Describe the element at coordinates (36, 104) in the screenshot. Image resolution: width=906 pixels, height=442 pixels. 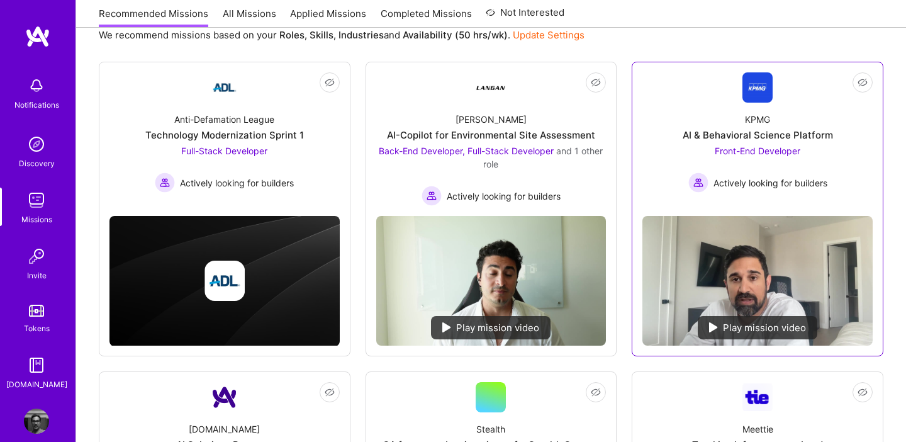
I see `div: Notifications` at that location.